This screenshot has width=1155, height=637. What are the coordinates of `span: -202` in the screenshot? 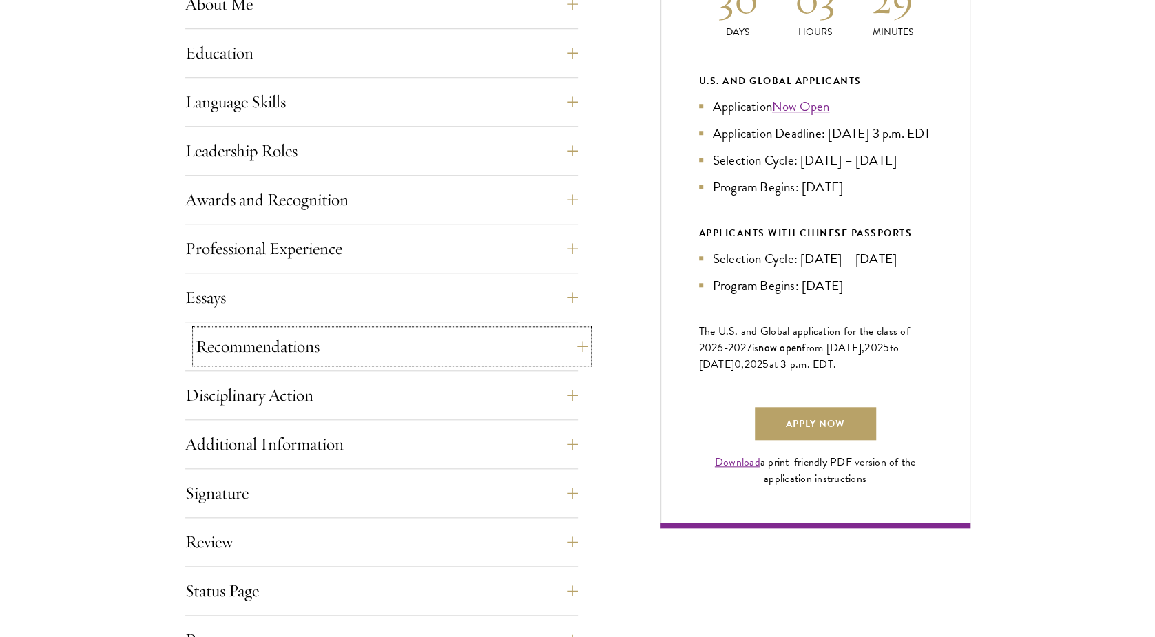 It's located at (735, 348).